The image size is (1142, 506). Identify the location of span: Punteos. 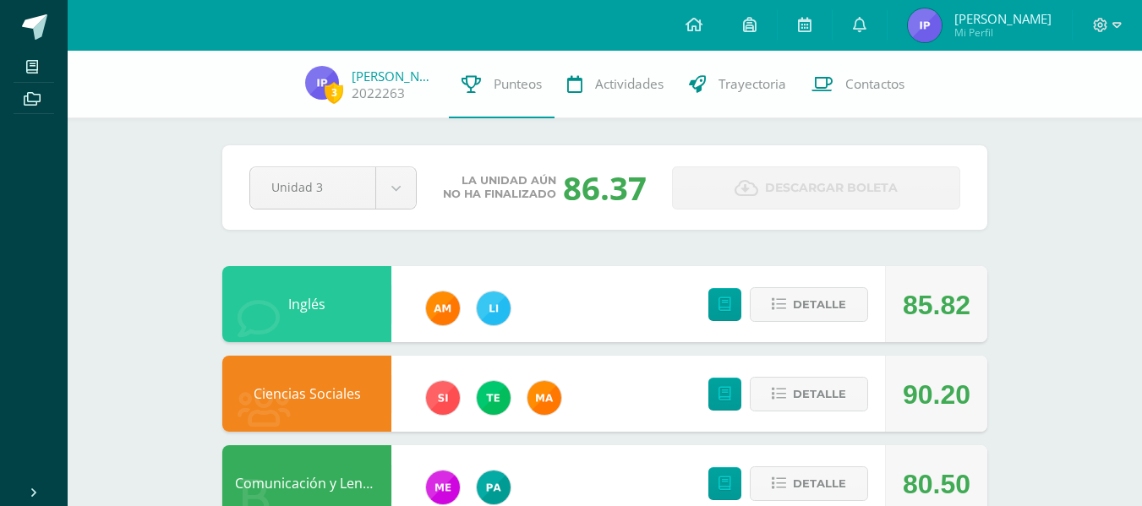
(517, 84).